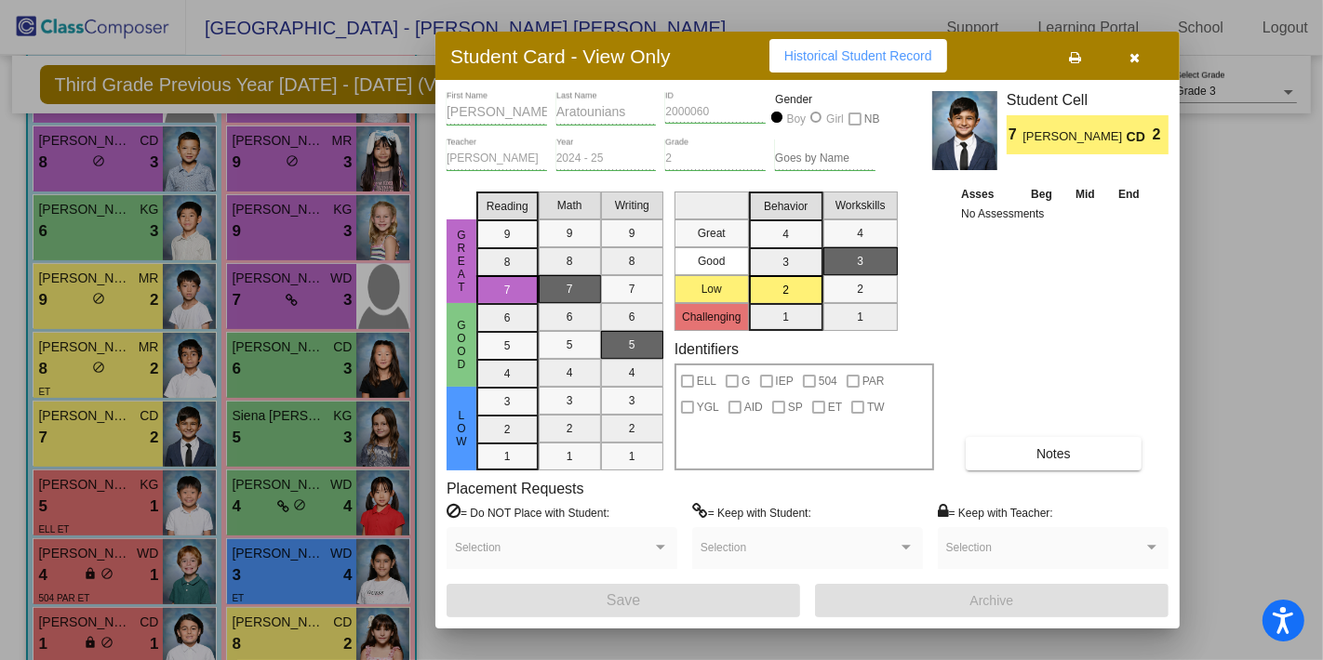  I want to click on span: IEP, so click(784, 381).